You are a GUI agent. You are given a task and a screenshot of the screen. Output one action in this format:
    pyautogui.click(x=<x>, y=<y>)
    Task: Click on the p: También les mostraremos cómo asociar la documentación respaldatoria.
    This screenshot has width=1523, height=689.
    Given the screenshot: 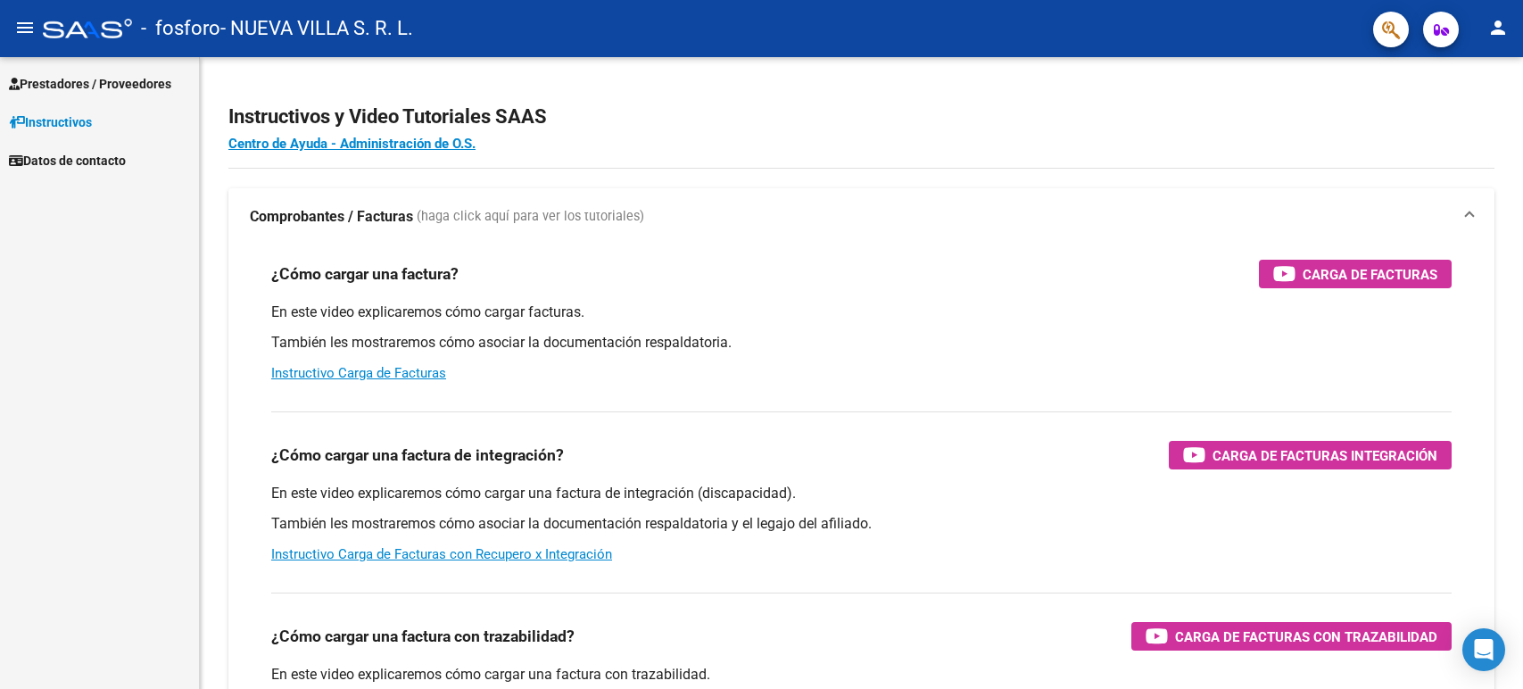 What is the action you would take?
    pyautogui.click(x=861, y=343)
    